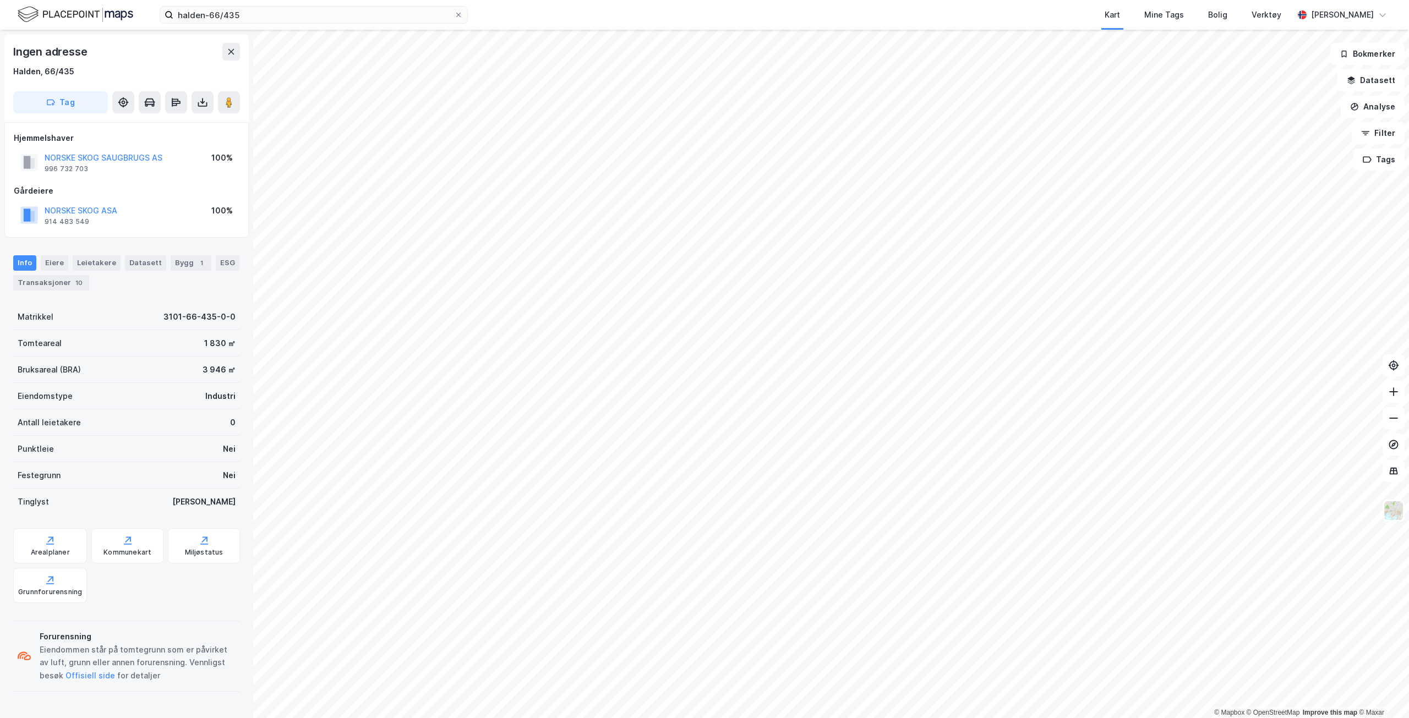 The height and width of the screenshot is (718, 1409). I want to click on div: Tinglyst, so click(33, 502).